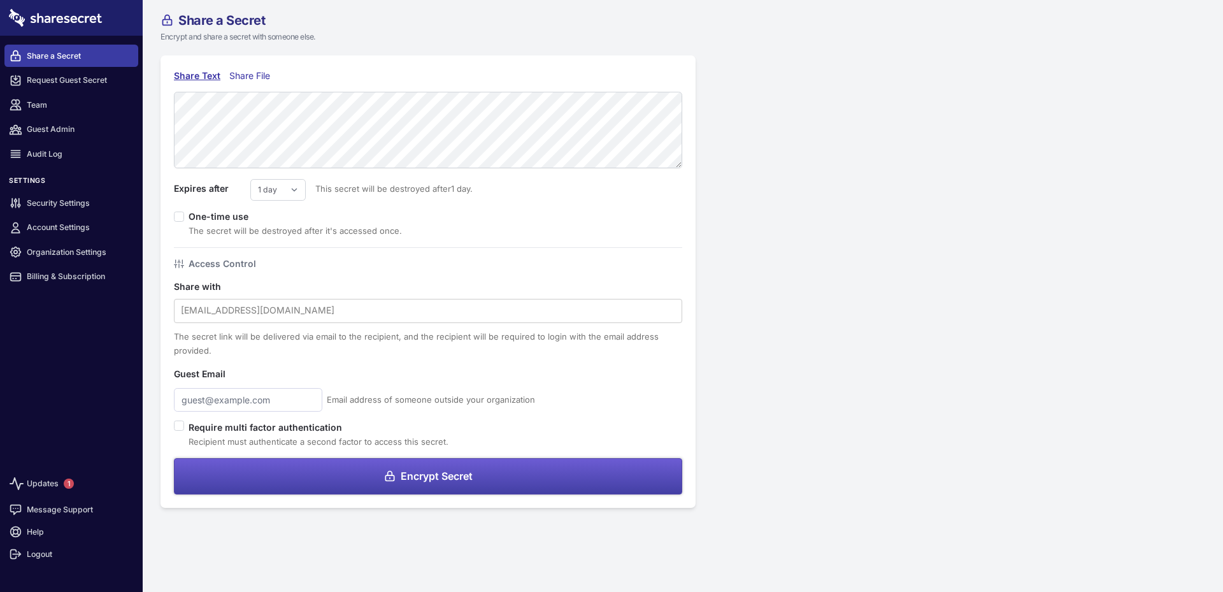 The width and height of the screenshot is (1223, 592). Describe the element at coordinates (222, 264) in the screenshot. I see `h4: Access Control` at that location.